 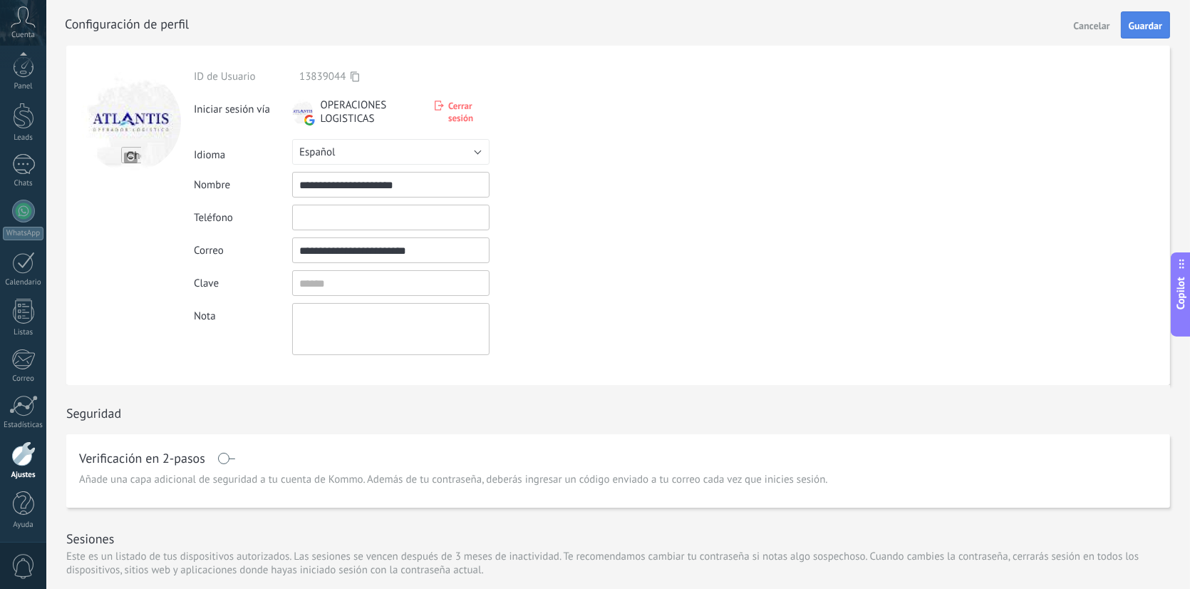 What do you see at coordinates (243, 106) in the screenshot?
I see `div: Iniciar sesión vía` at bounding box center [243, 106].